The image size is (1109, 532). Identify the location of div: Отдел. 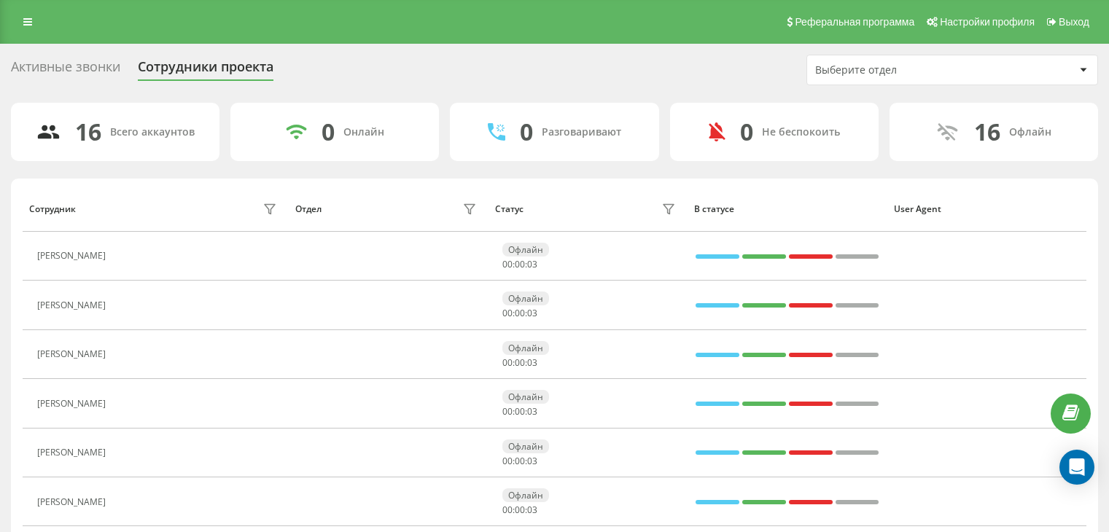
(308, 209).